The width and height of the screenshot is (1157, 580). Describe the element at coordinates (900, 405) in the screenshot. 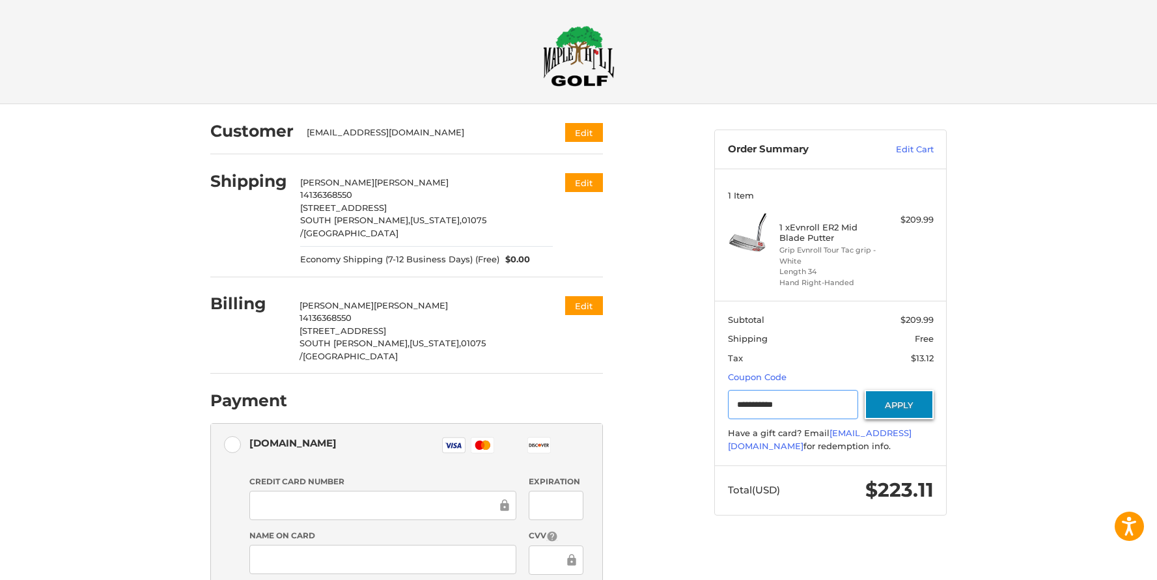

I see `button: Apply` at that location.